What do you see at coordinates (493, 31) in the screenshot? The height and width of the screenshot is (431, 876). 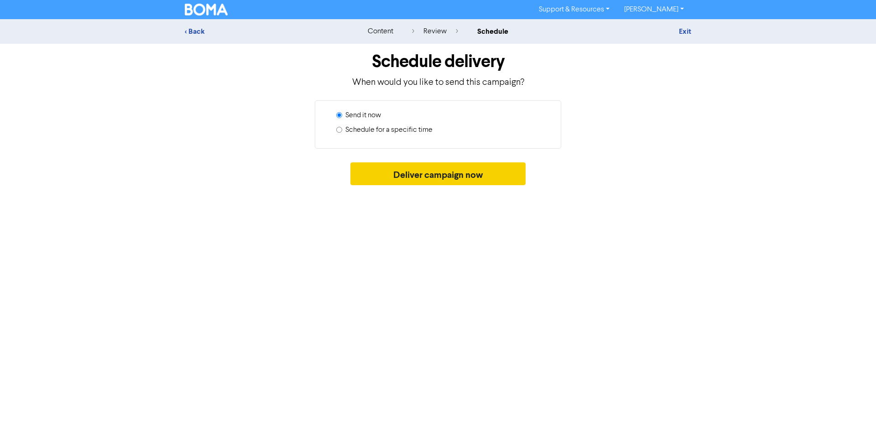 I see `div: schedule` at bounding box center [493, 31].